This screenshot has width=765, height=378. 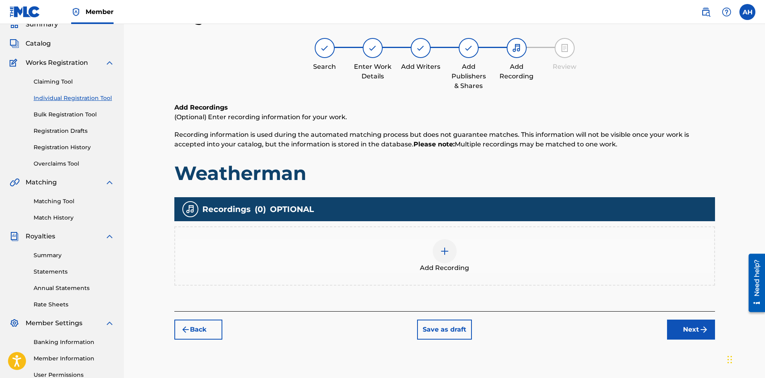 What do you see at coordinates (420, 48) in the screenshot?
I see `img: step indicator icon for Add Writers` at bounding box center [420, 48].